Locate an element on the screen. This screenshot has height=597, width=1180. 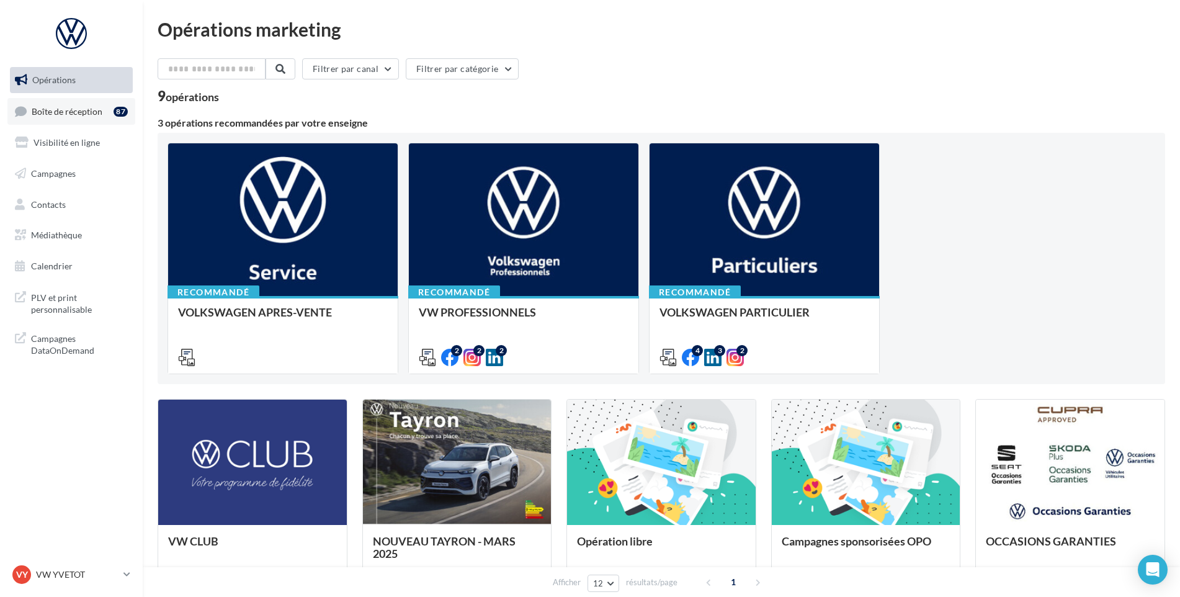
div: Open Intercom Messenger is located at coordinates (1153, 570).